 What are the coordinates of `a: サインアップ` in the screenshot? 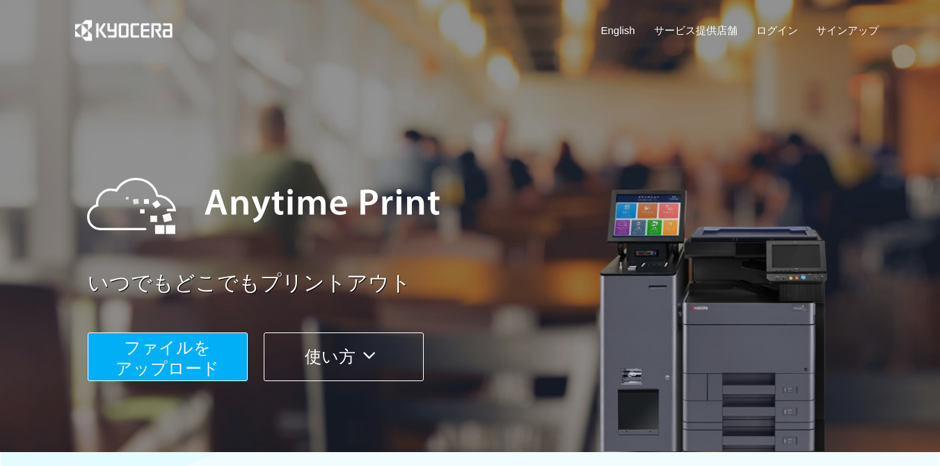 It's located at (848, 30).